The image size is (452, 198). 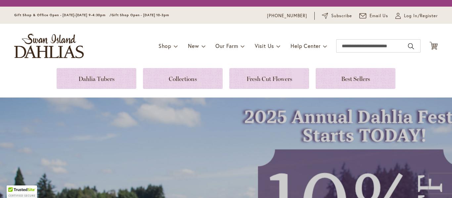 What do you see at coordinates (421, 16) in the screenshot?
I see `span: Log In/Register` at bounding box center [421, 16].